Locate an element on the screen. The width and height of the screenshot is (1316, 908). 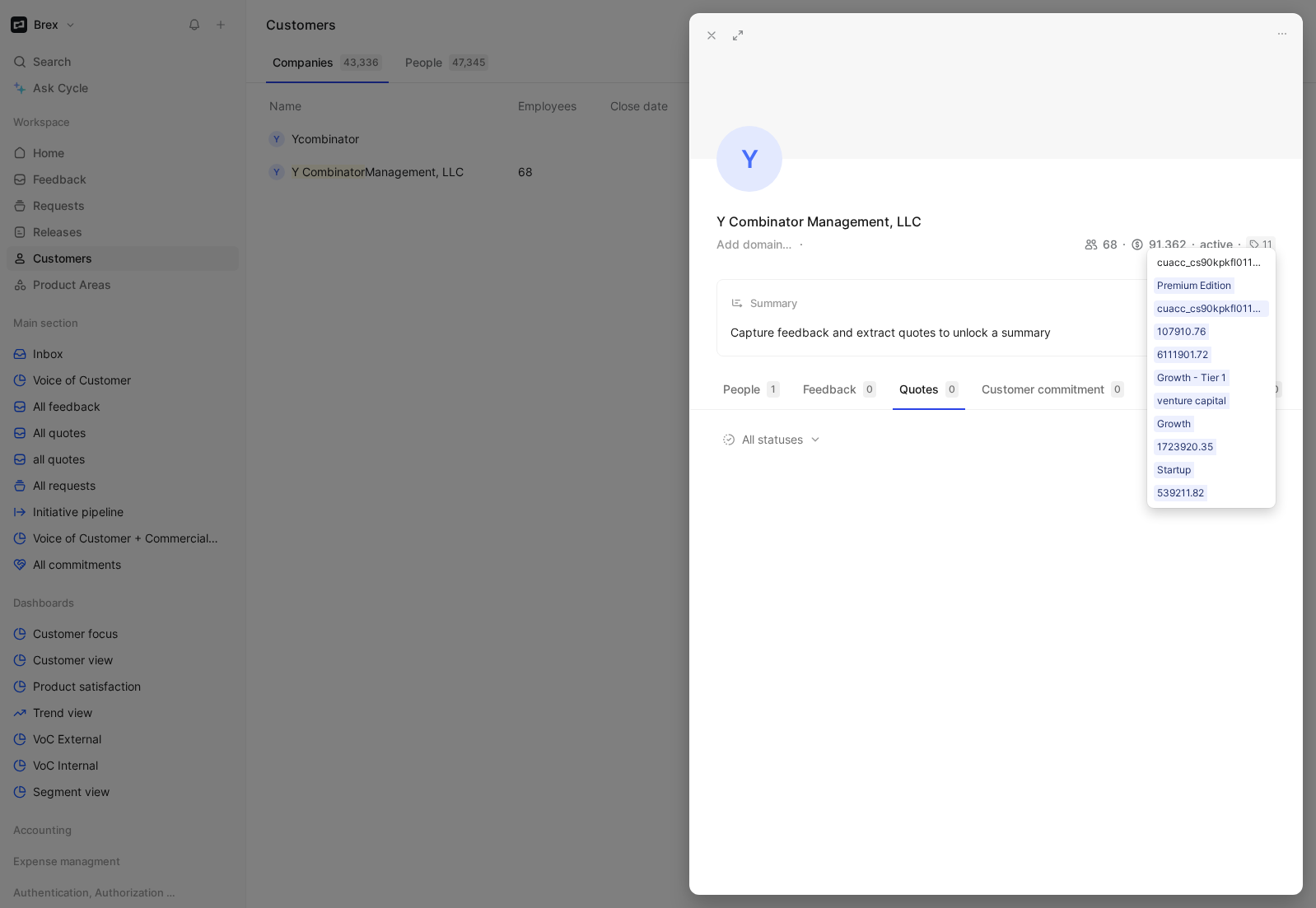
button: Add domain… is located at coordinates (754, 244).